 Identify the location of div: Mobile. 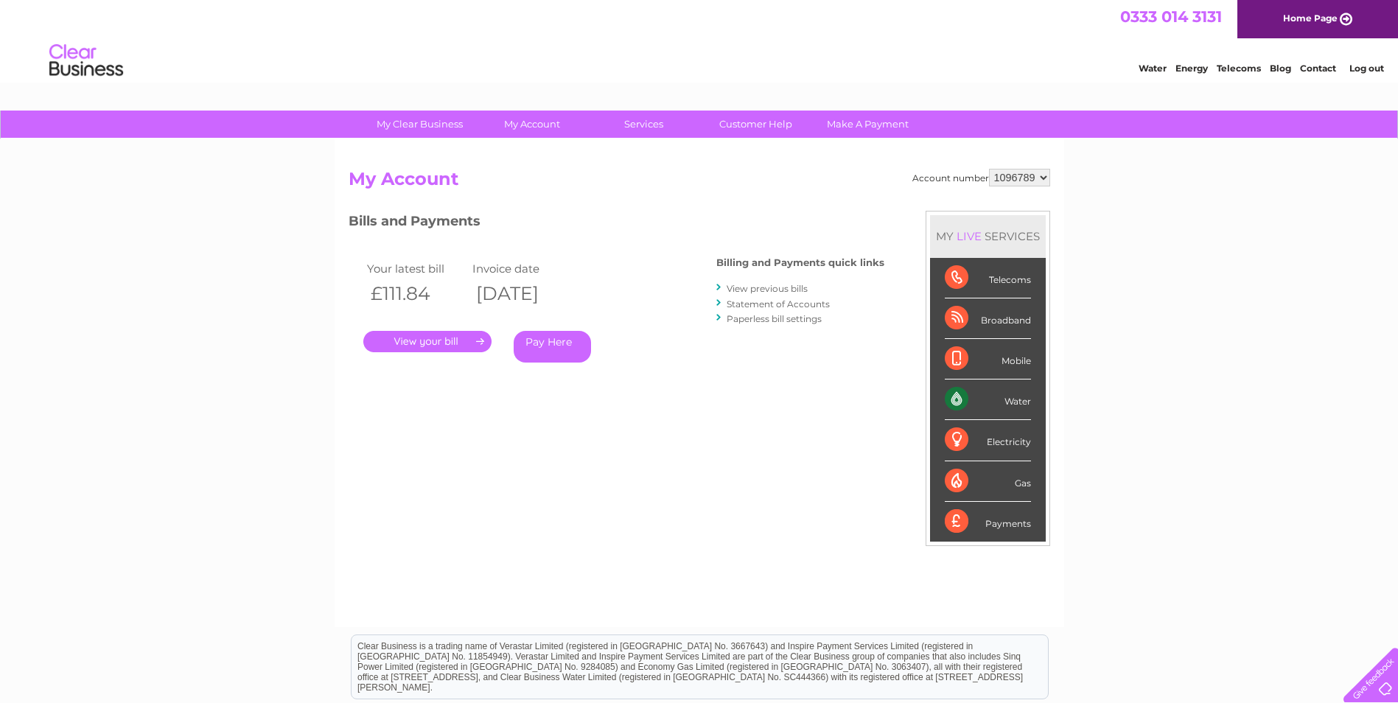
(987, 359).